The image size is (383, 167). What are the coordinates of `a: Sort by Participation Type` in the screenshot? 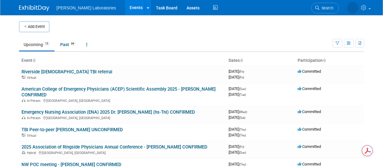 It's located at (324, 60).